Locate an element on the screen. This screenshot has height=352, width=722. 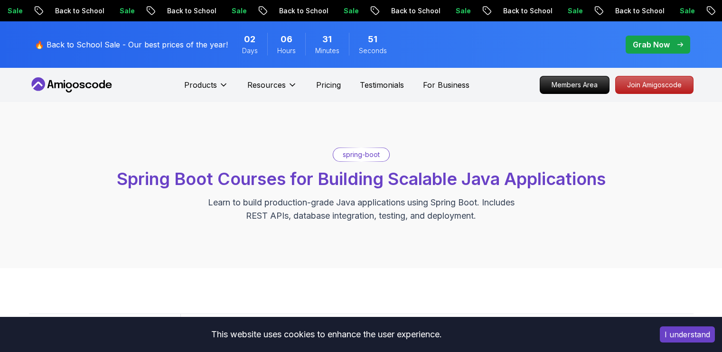
span: Hours is located at coordinates (286, 51).